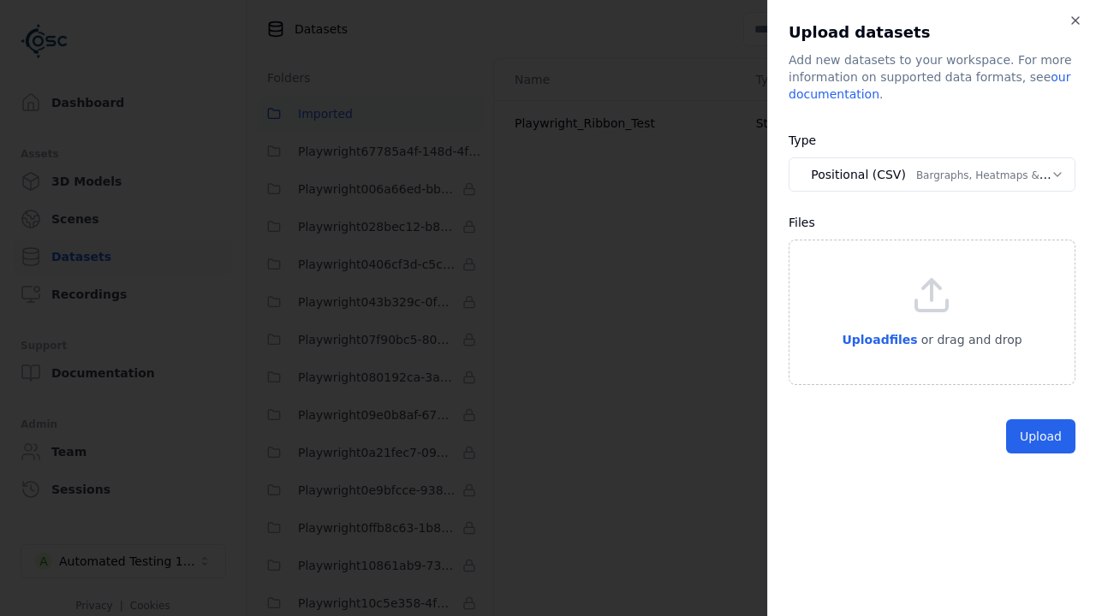  I want to click on h2: Upload datasets, so click(931, 33).